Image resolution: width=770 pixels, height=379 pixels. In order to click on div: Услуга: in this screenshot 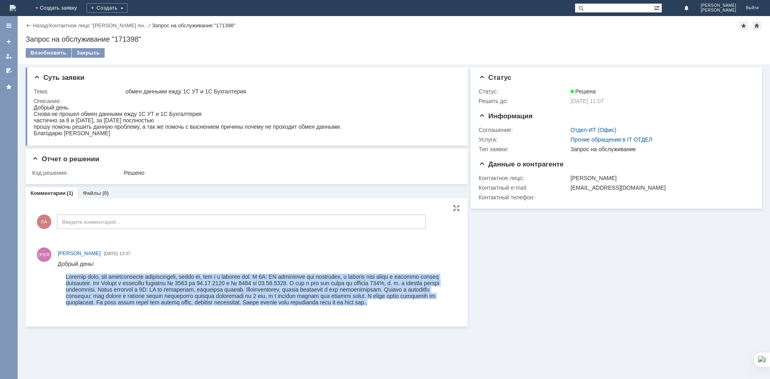, I will do `click(524, 140)`.